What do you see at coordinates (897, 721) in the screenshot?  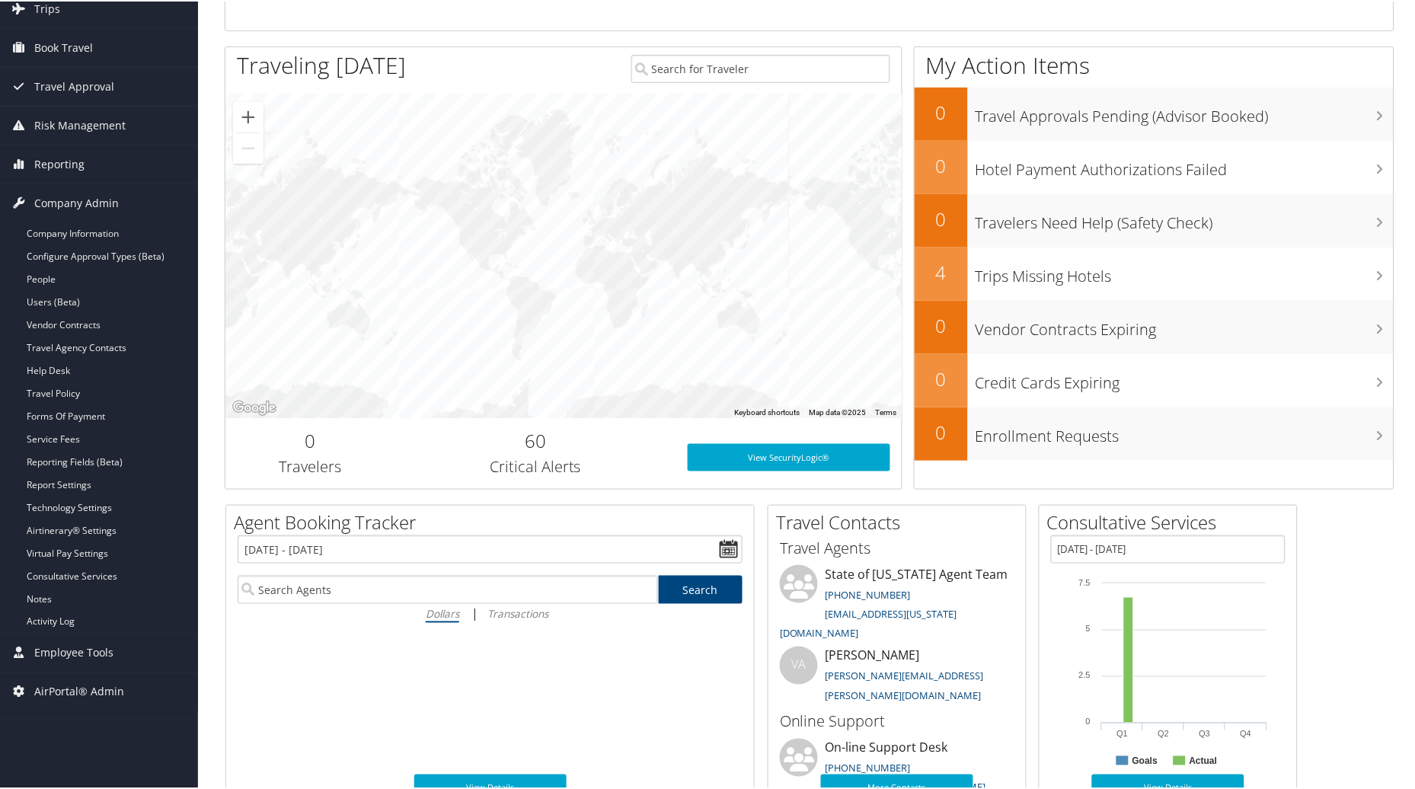 I see `h3: Online Support` at bounding box center [897, 721].